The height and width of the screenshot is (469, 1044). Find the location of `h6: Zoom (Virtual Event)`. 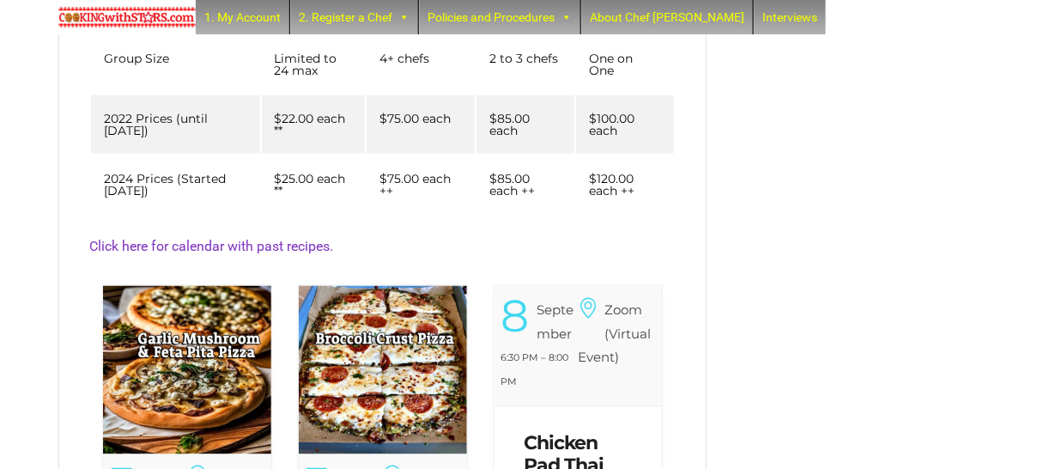

h6: Zoom (Virtual Event) is located at coordinates (615, 333).